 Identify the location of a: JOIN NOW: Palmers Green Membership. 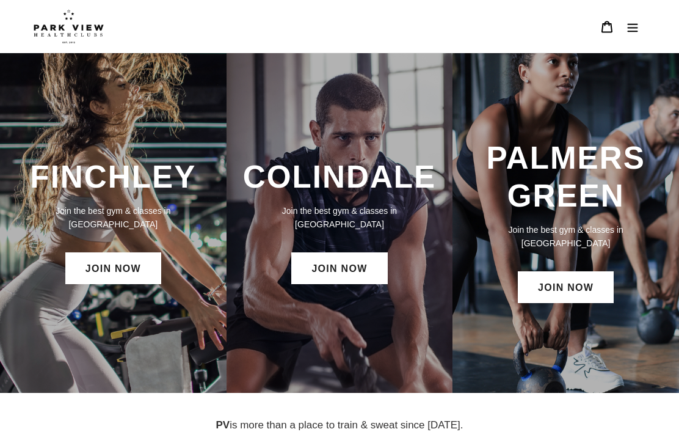
(565, 287).